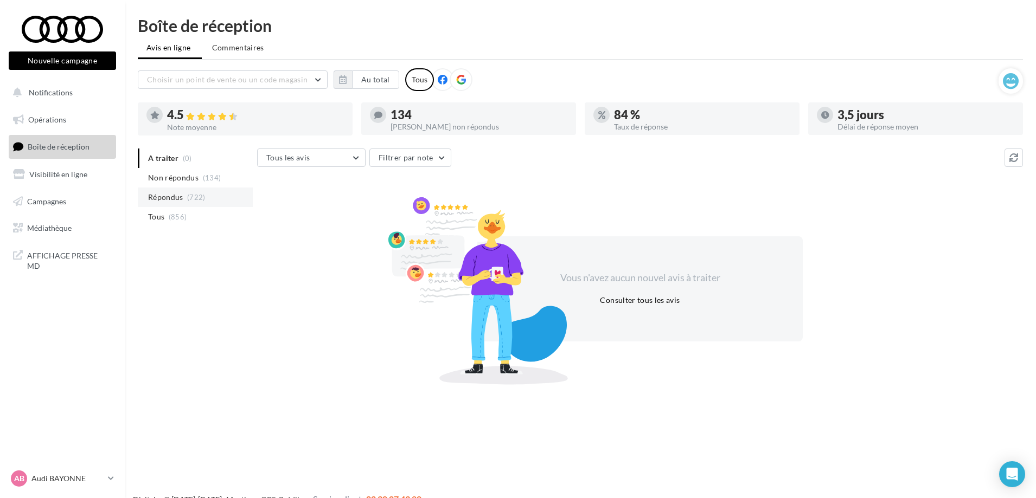 The width and height of the screenshot is (1036, 498). What do you see at coordinates (238, 47) in the screenshot?
I see `span: Commentaires` at bounding box center [238, 47].